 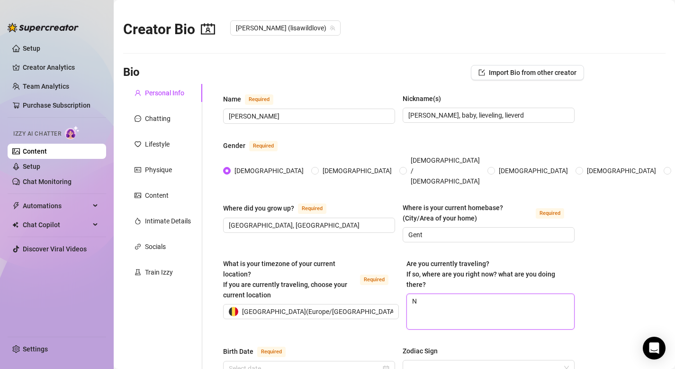 I want to click on span: Import Bio from other creator, so click(x=532, y=72).